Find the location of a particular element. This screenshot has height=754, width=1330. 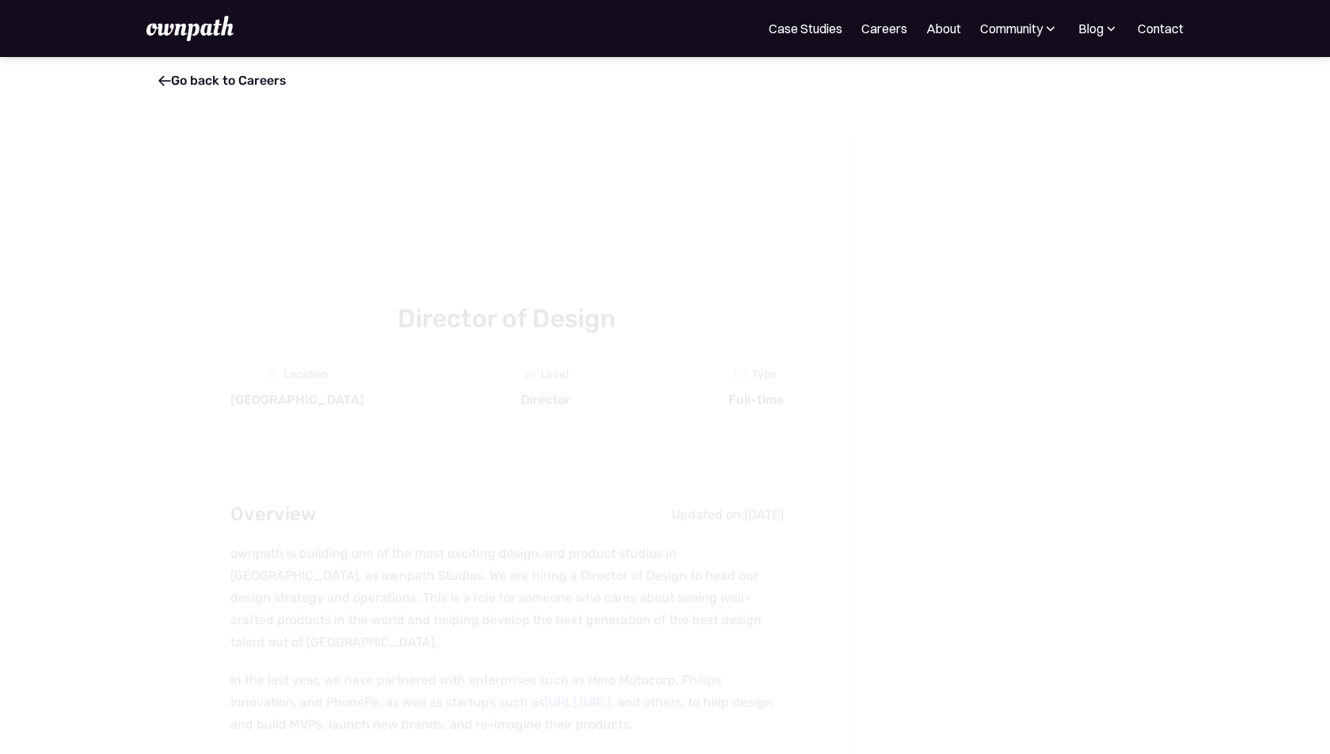

div: Updated on: is located at coordinates (708, 515).